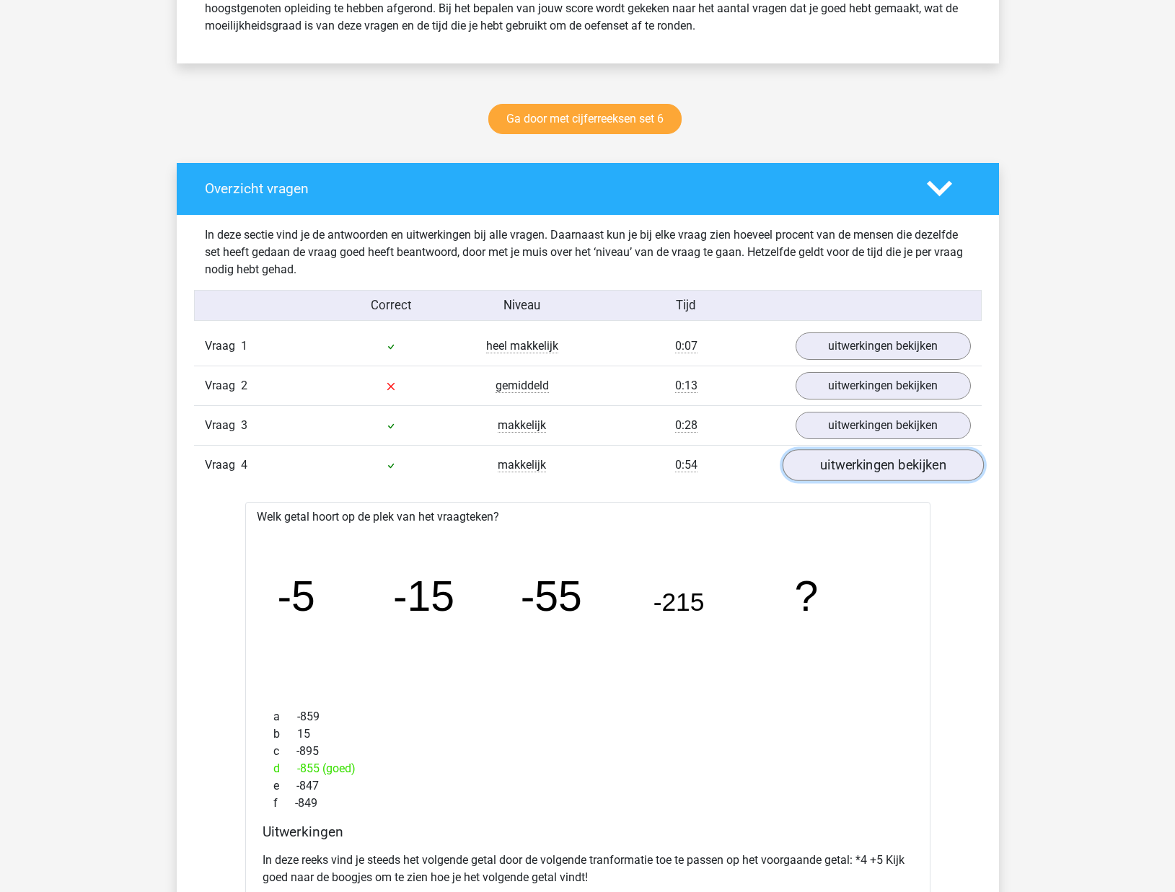 The image size is (1175, 892). What do you see at coordinates (588, 734) in the screenshot?
I see `div: 15` at bounding box center [588, 734].